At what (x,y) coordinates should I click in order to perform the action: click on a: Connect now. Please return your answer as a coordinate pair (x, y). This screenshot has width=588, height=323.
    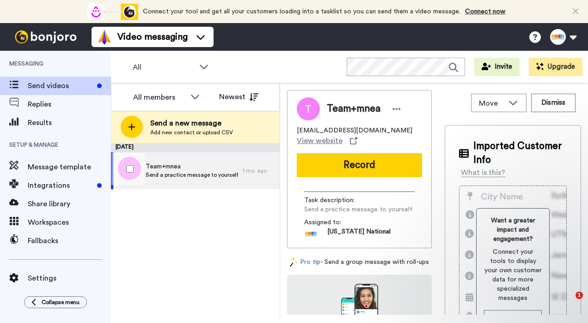
    Looking at the image, I should click on (485, 12).